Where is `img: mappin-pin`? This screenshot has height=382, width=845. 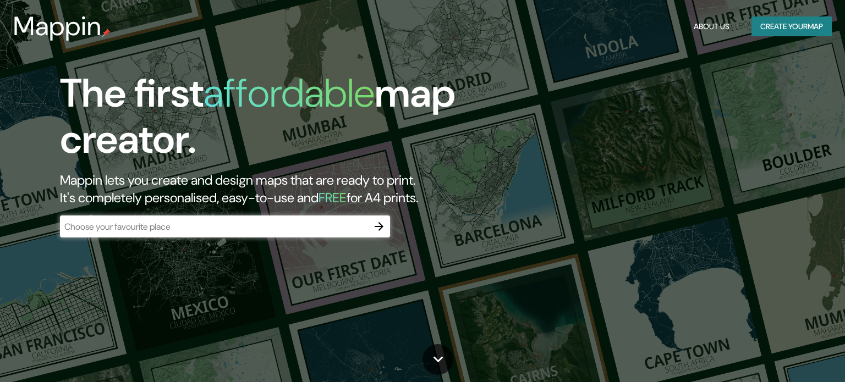 img: mappin-pin is located at coordinates (106, 33).